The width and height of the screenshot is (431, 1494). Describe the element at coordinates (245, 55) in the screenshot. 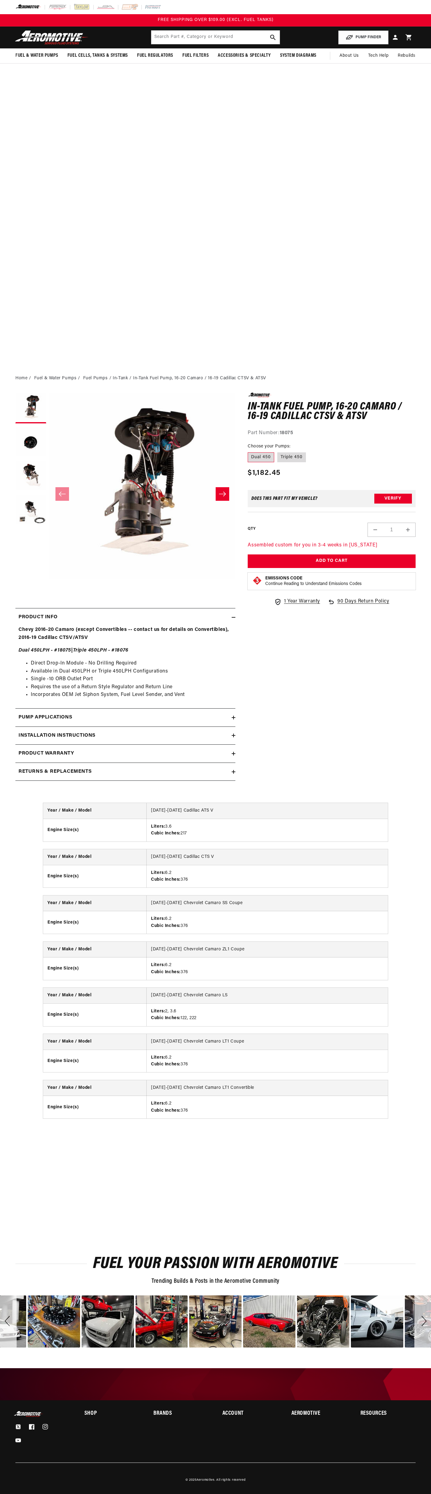

I see `span: Accessories & Specialty` at that location.